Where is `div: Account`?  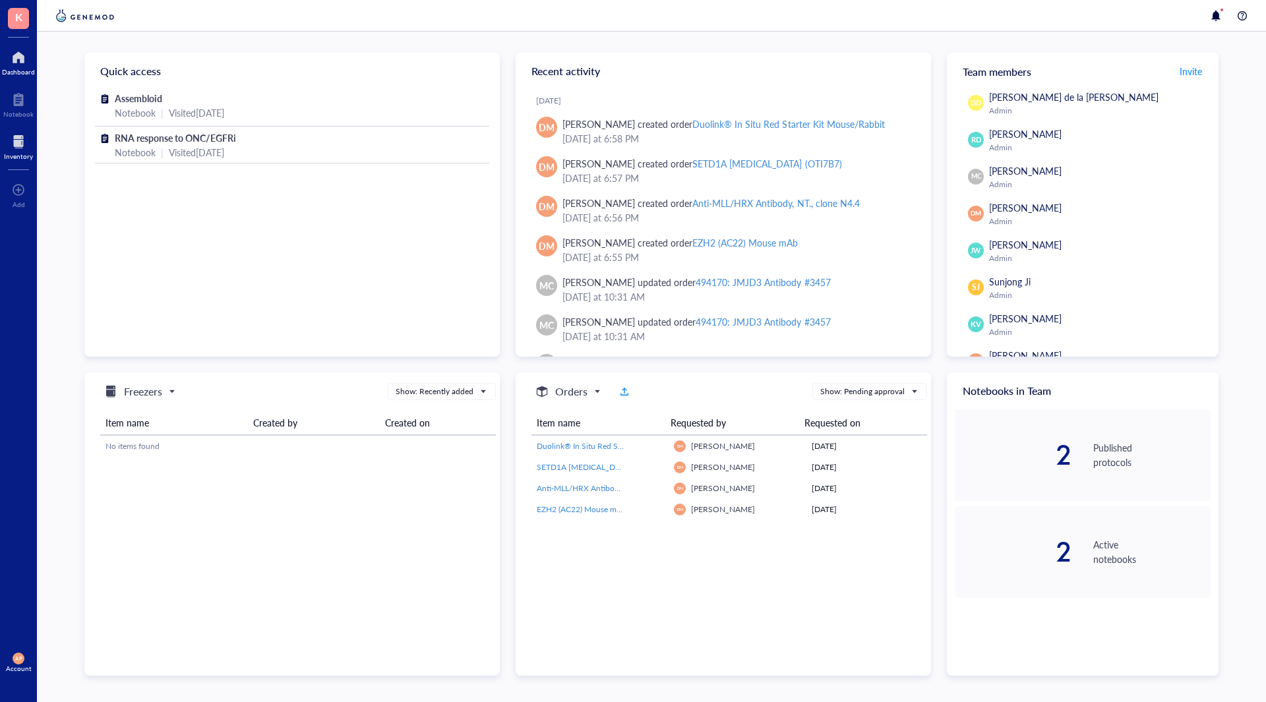 div: Account is located at coordinates (18, 669).